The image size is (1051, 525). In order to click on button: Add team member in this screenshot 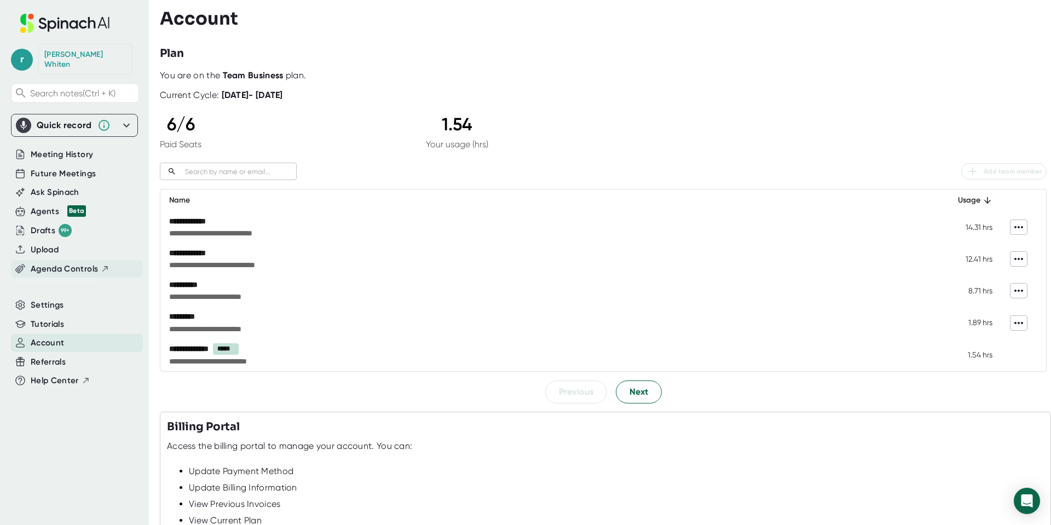, I will do `click(1004, 171)`.